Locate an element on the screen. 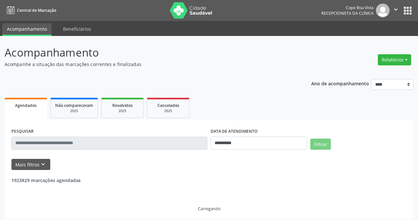 This screenshot has height=220, width=418. span: Central de Marcação is located at coordinates (37, 10).